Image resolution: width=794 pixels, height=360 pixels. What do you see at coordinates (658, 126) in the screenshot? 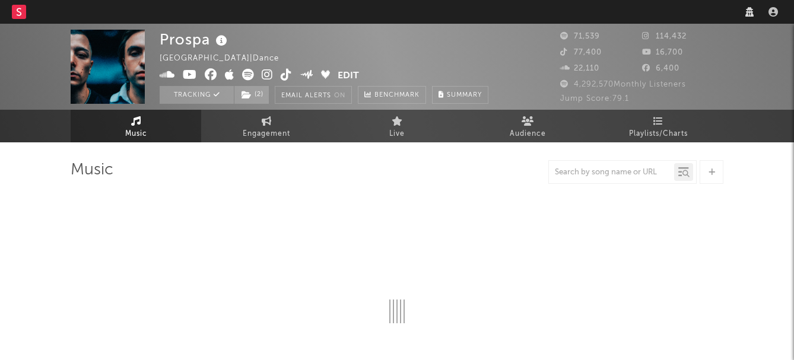
I see `a: Playlists/Charts` at bounding box center [658, 126].